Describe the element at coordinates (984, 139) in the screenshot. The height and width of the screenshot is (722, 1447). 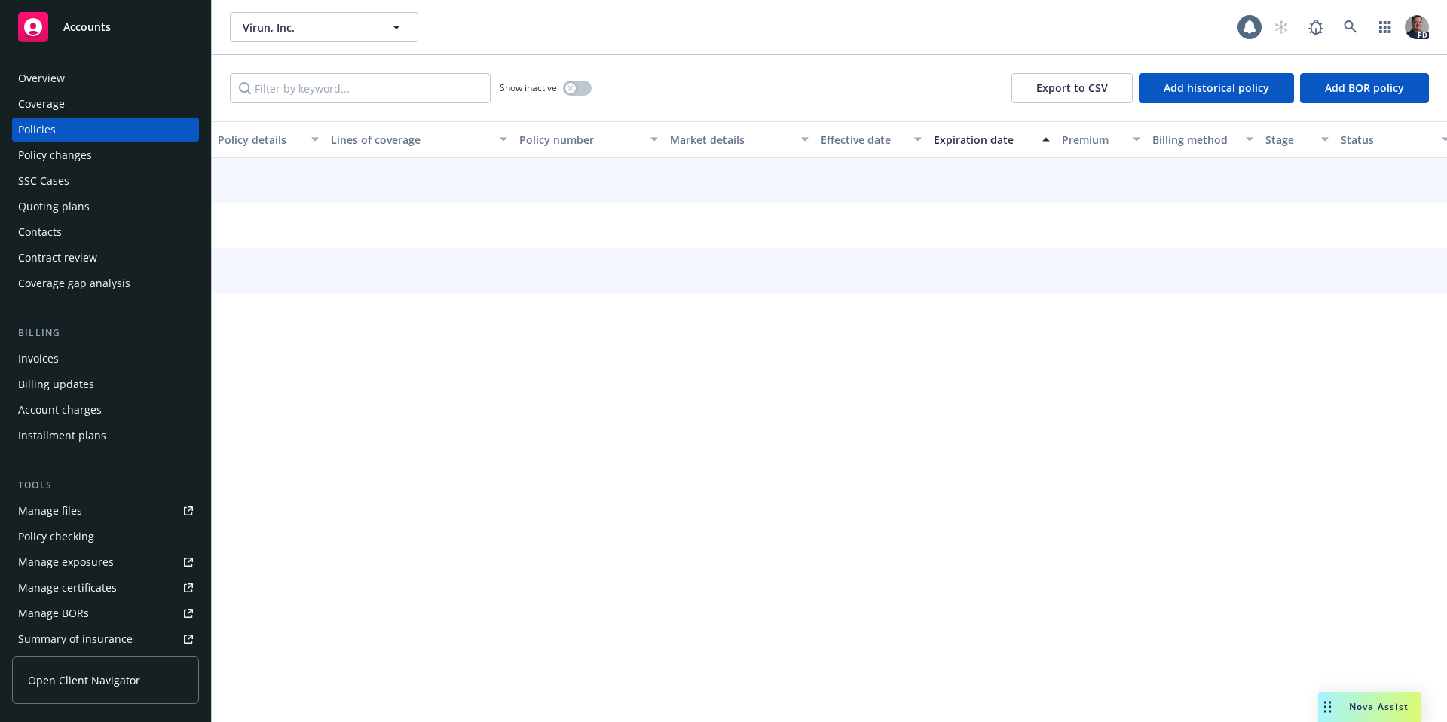
I see `div: Expiration date` at that location.